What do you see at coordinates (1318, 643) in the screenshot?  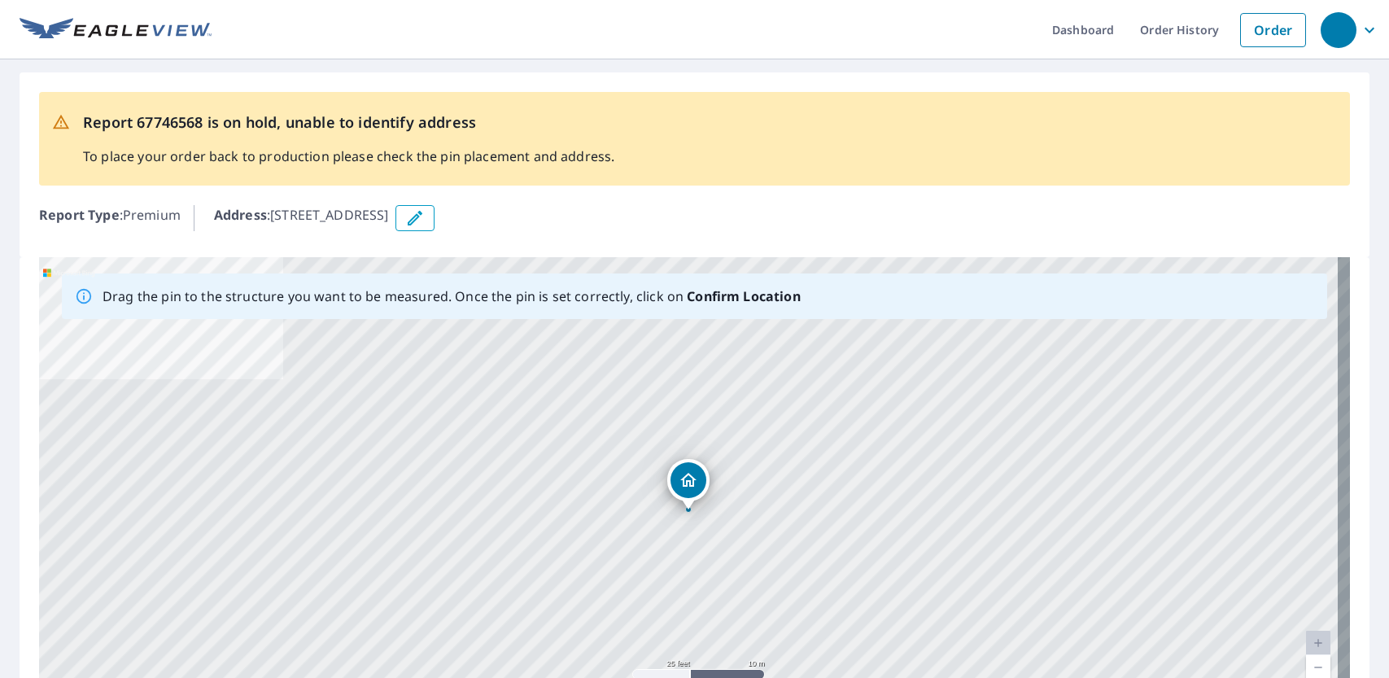 I see `a: Current Level 20, Zoom In Disabled` at bounding box center [1318, 643].